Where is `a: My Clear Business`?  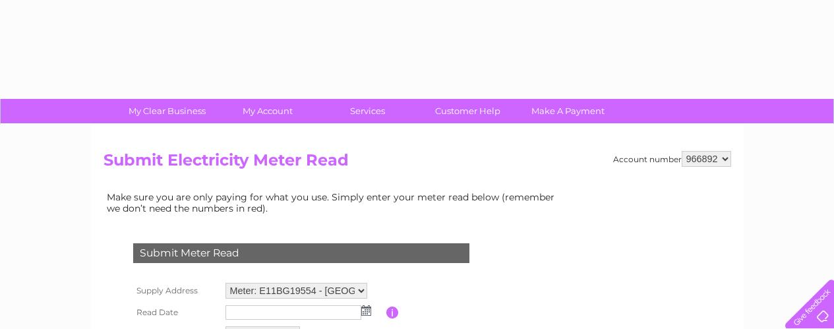 a: My Clear Business is located at coordinates (167, 111).